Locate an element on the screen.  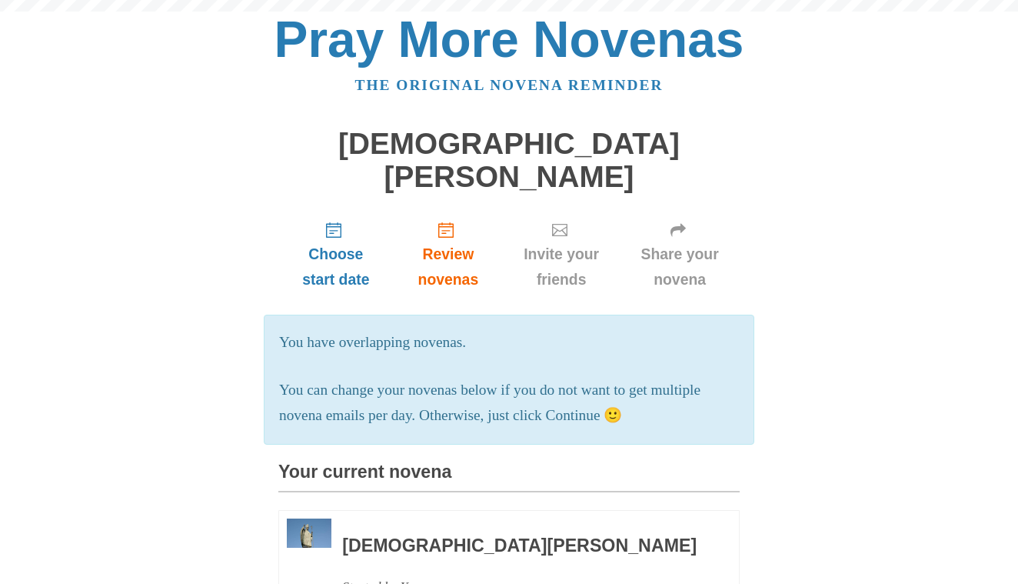
span: Choose start date is located at coordinates (336, 267).